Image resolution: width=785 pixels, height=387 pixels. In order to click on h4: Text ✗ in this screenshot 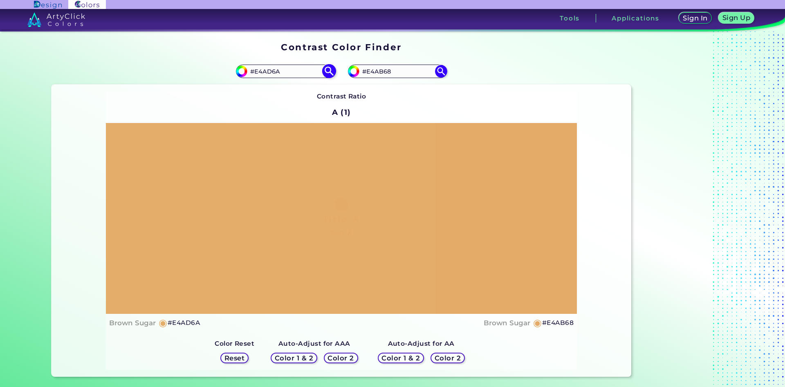, I will do `click(341, 233)`.